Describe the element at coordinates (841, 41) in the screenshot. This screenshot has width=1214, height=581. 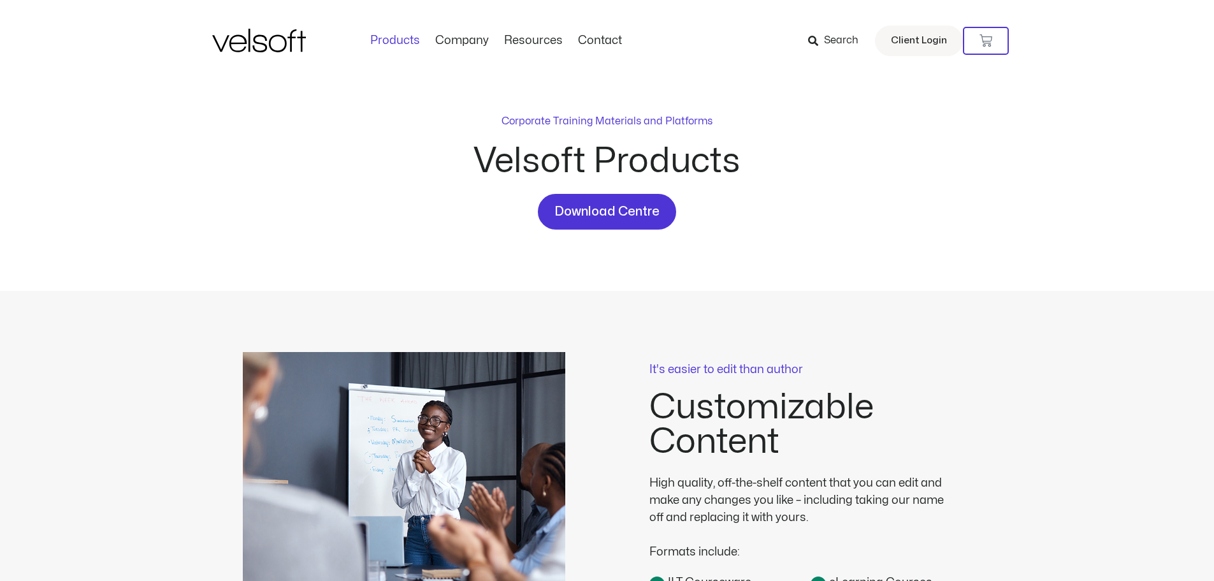
I see `span: Search` at that location.